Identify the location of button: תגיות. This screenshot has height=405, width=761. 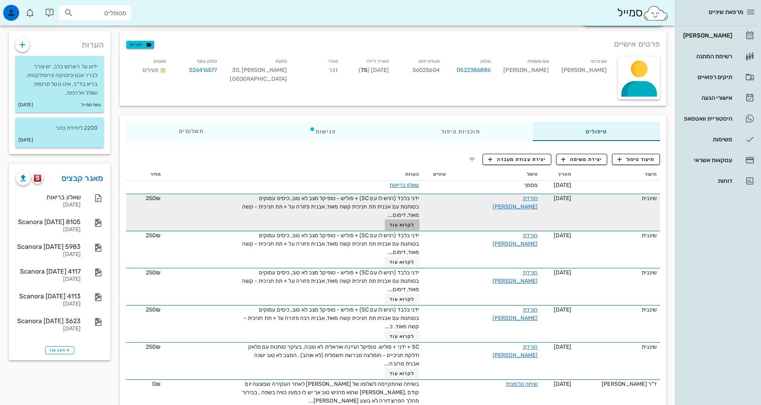
(140, 45).